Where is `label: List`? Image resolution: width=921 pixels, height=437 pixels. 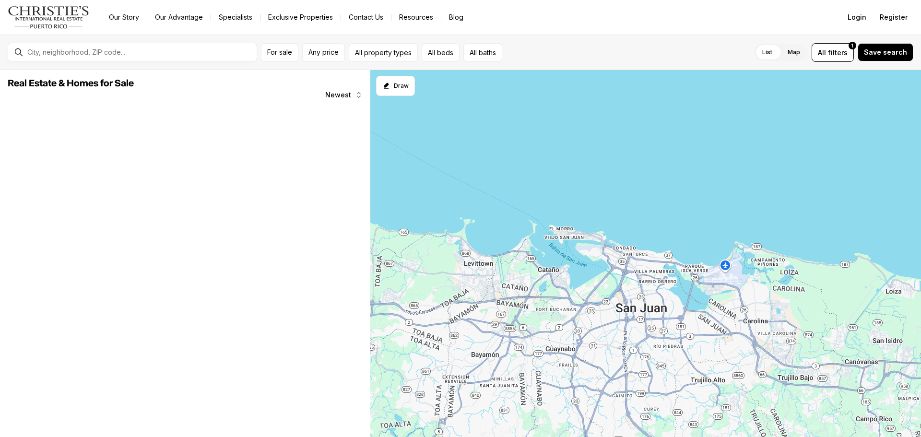
label: List is located at coordinates (767, 52).